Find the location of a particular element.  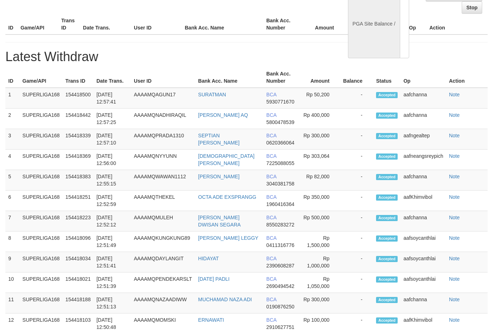

th: Amount is located at coordinates (324, 24).